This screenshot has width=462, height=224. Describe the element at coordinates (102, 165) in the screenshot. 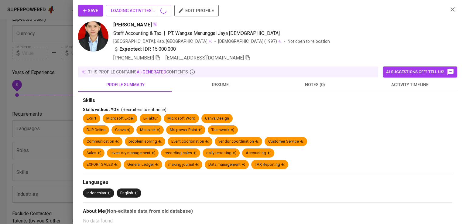

I see `div: EXPORT SALES` at that location.